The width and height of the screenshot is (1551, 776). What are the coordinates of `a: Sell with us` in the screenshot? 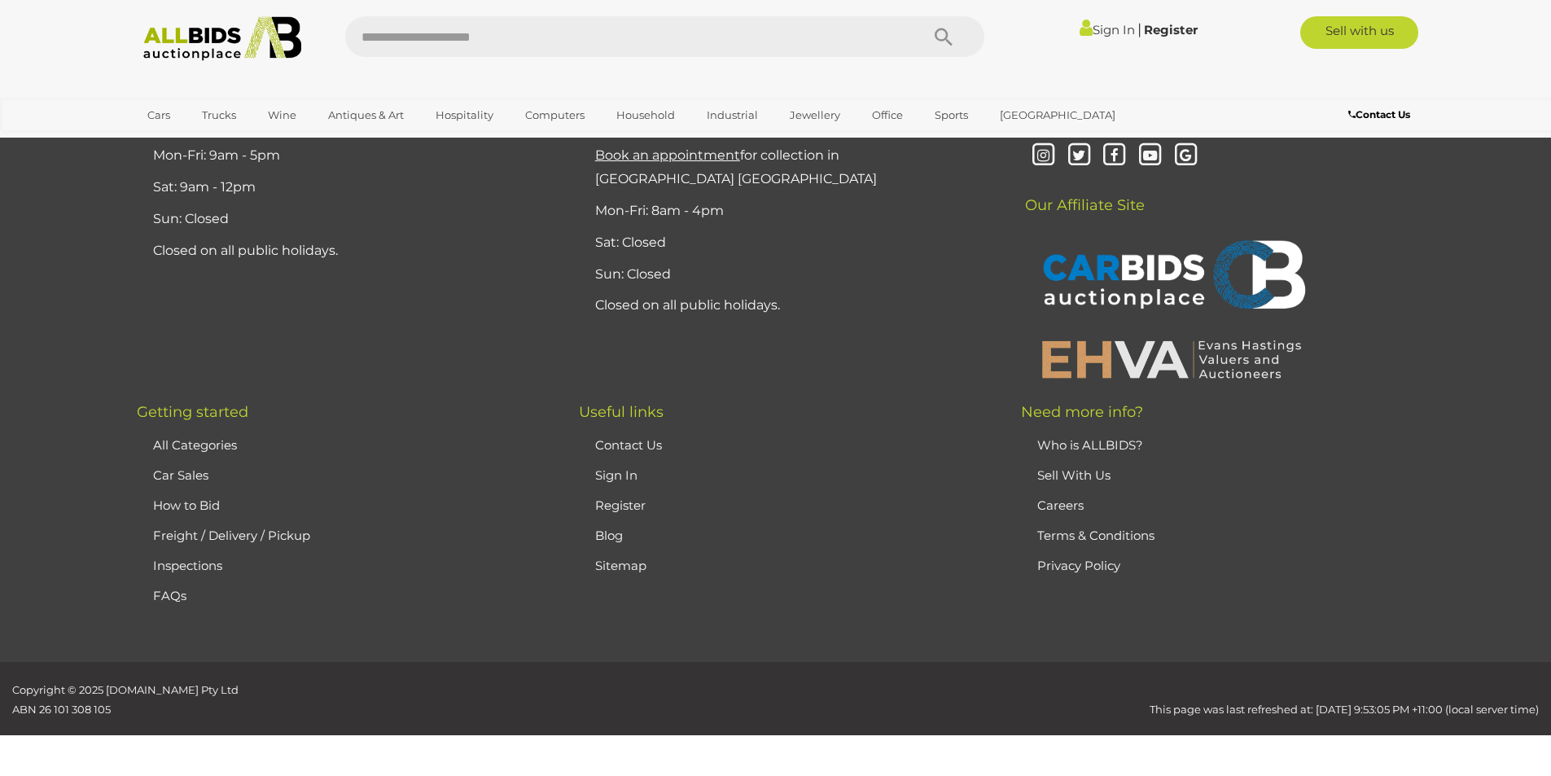 It's located at (1359, 33).